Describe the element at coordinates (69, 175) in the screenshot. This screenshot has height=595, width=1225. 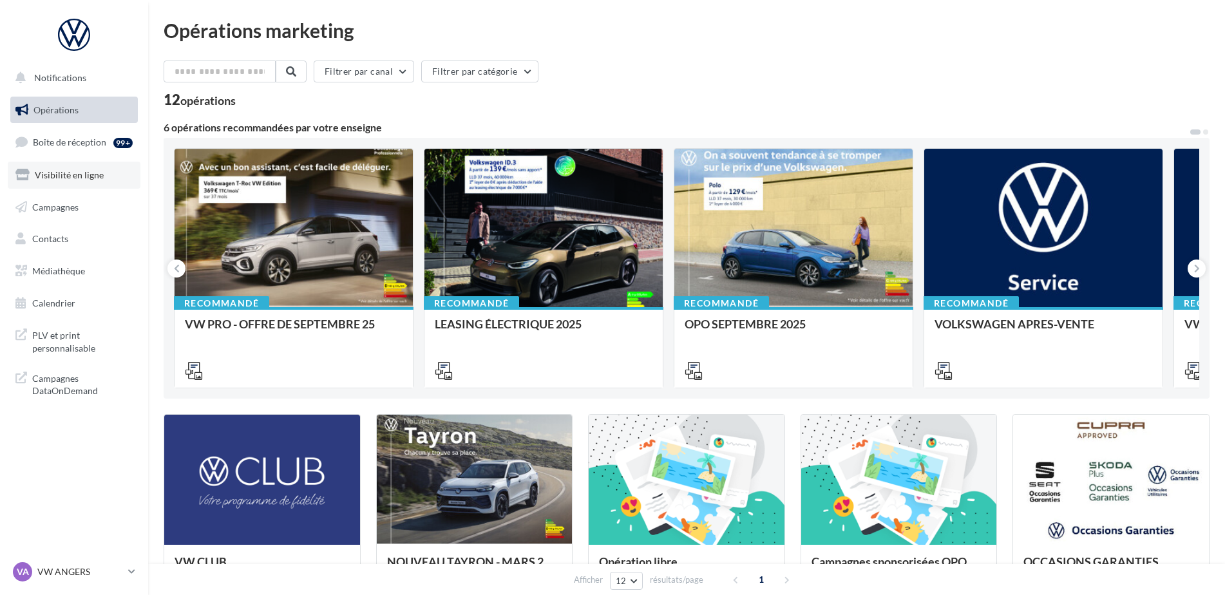
I see `span: Visibilité en ligne` at that location.